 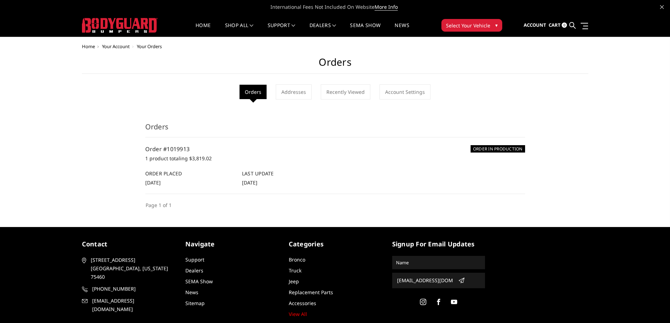 I want to click on p: 1 product totaling $3,819.02, so click(x=335, y=159).